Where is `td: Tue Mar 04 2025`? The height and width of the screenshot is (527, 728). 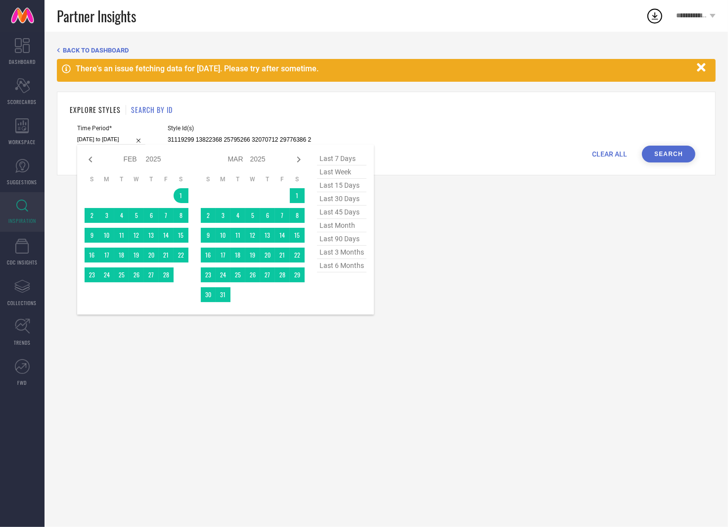
td: Tue Mar 04 2025 is located at coordinates (238, 215).